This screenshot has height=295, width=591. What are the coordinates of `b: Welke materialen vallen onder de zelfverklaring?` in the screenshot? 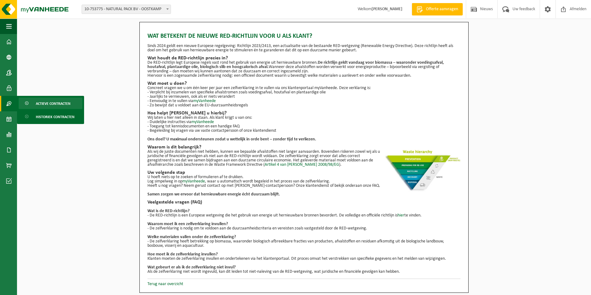 It's located at (192, 237).